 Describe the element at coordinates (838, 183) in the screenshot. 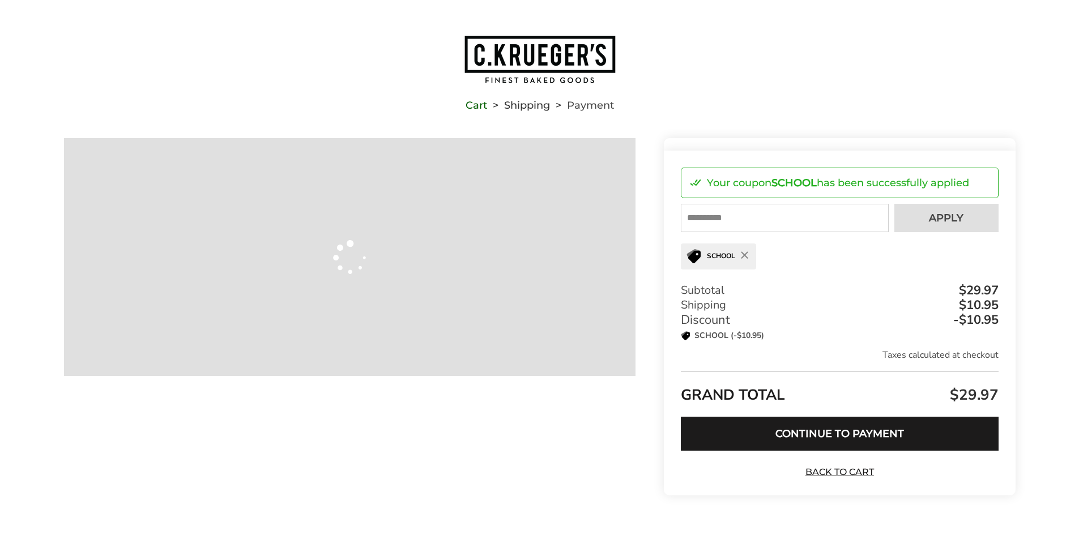

I see `p: Your coupon has been successfully applied` at that location.